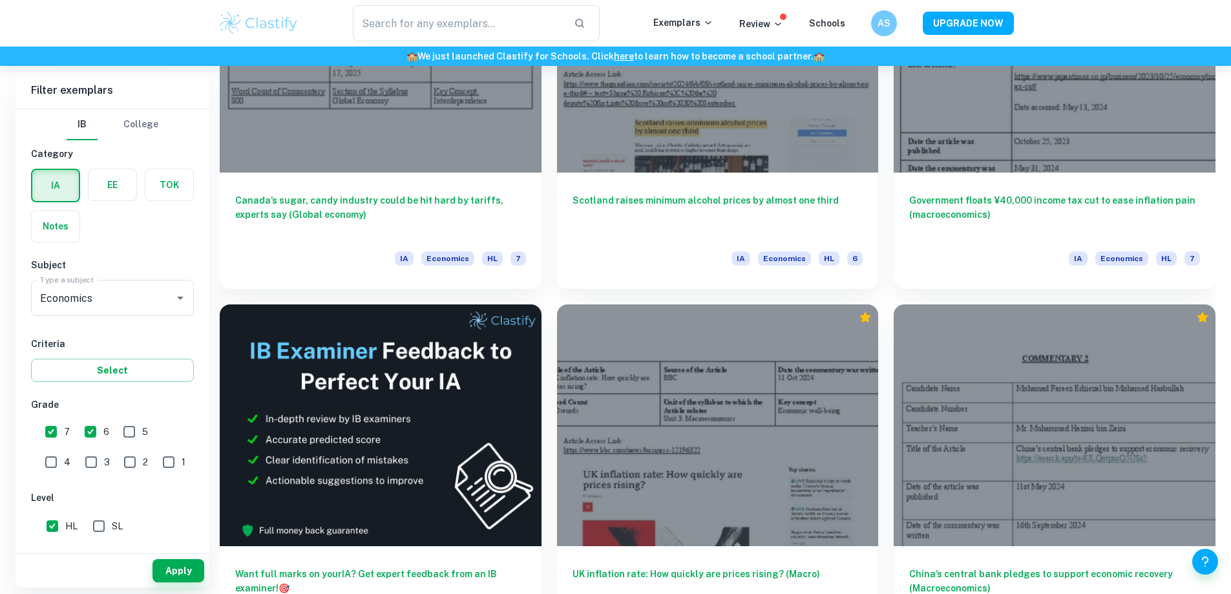 The height and width of the screenshot is (594, 1231). Describe the element at coordinates (112, 154) in the screenshot. I see `h6: Category` at that location.